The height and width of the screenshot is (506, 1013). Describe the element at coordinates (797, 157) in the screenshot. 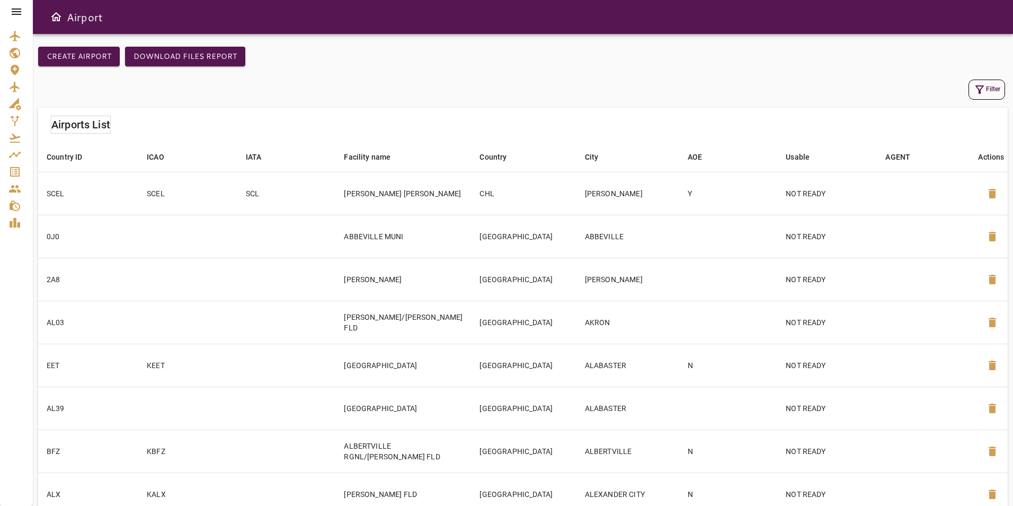

I see `div: Usable` at that location.